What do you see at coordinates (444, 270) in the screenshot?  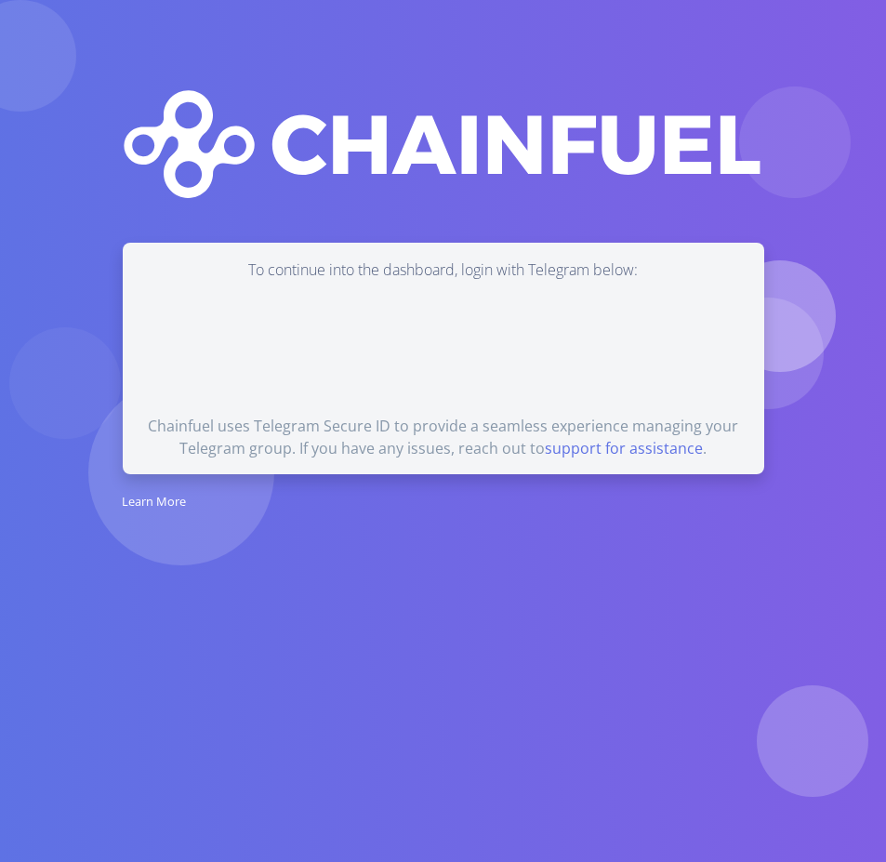 I see `p: To continue into the dashboard, login with Telegram below:` at bounding box center [444, 270].